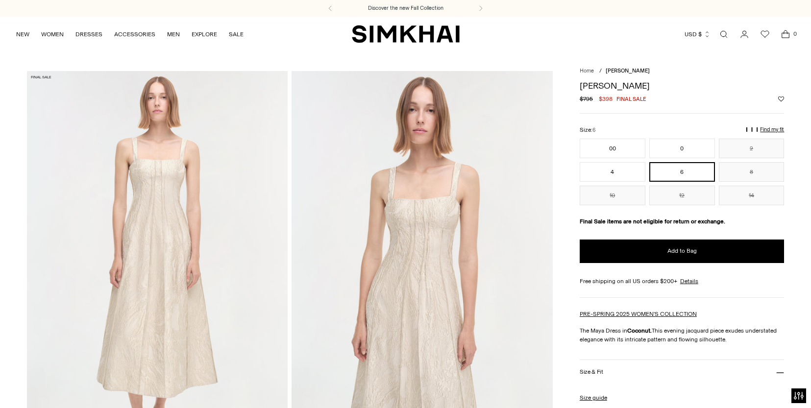 The height and width of the screenshot is (408, 811). I want to click on a: Wishlist, so click(765, 34).